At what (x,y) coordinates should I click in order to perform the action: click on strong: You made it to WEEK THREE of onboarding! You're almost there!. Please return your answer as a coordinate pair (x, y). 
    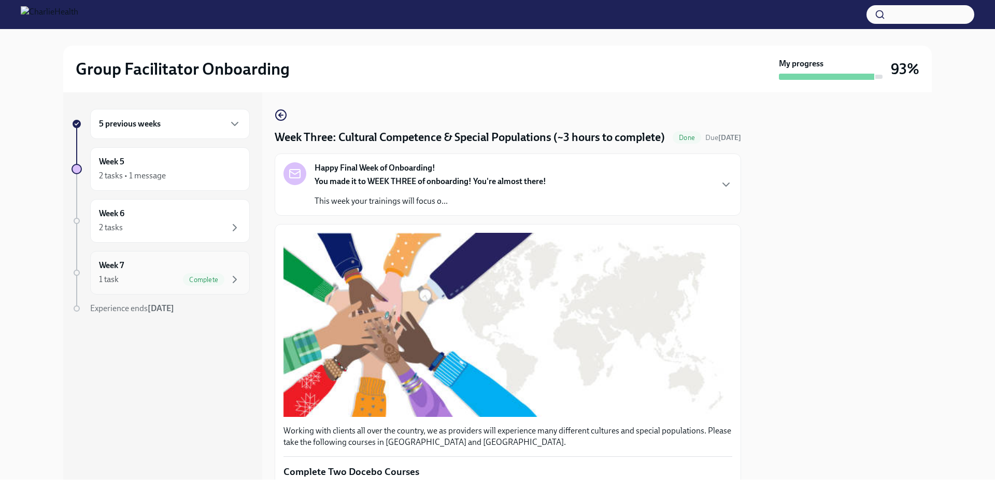
    Looking at the image, I should click on (430, 181).